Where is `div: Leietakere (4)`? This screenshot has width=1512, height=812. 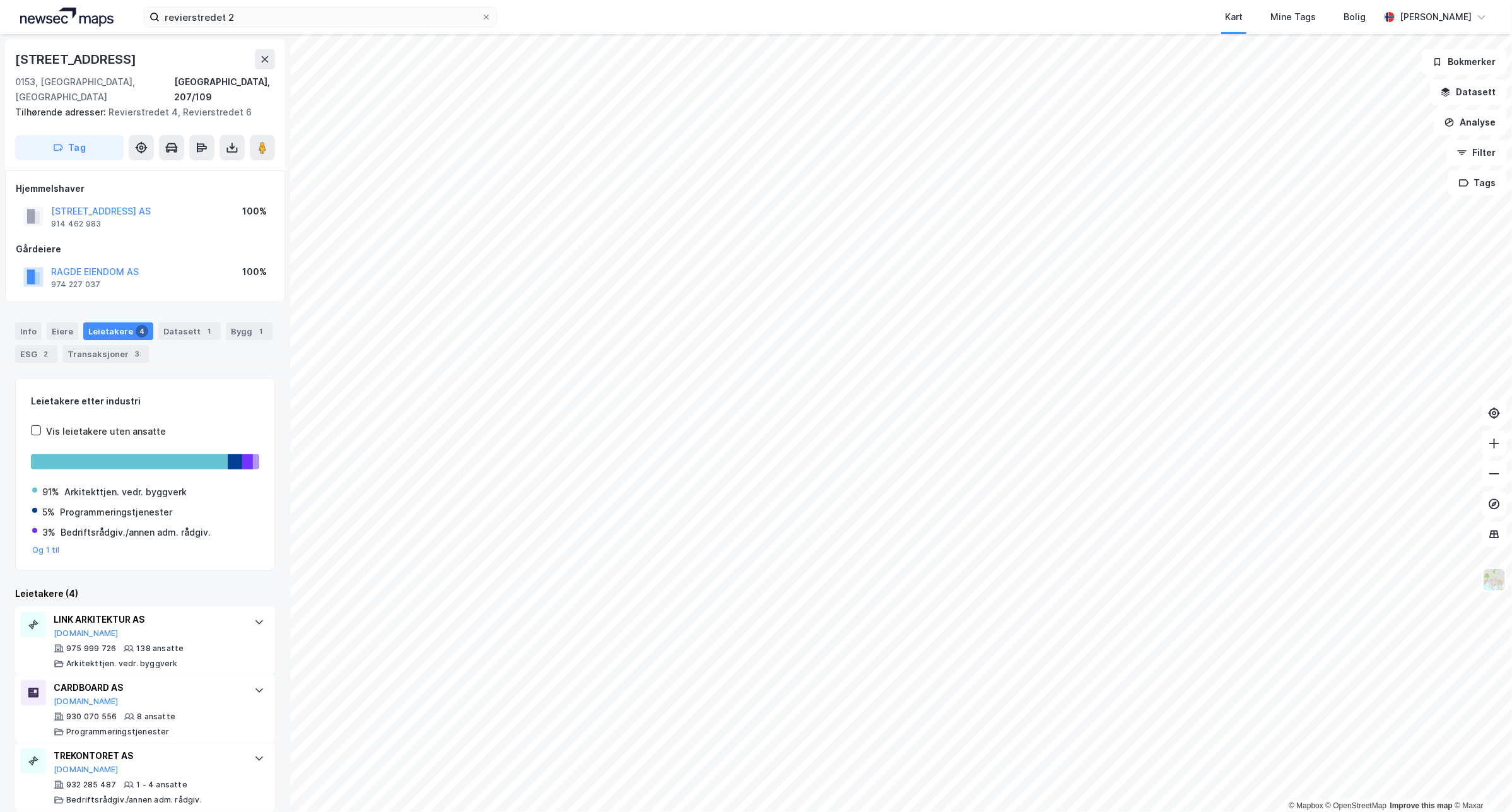
div: Leietakere (4) is located at coordinates (145, 594).